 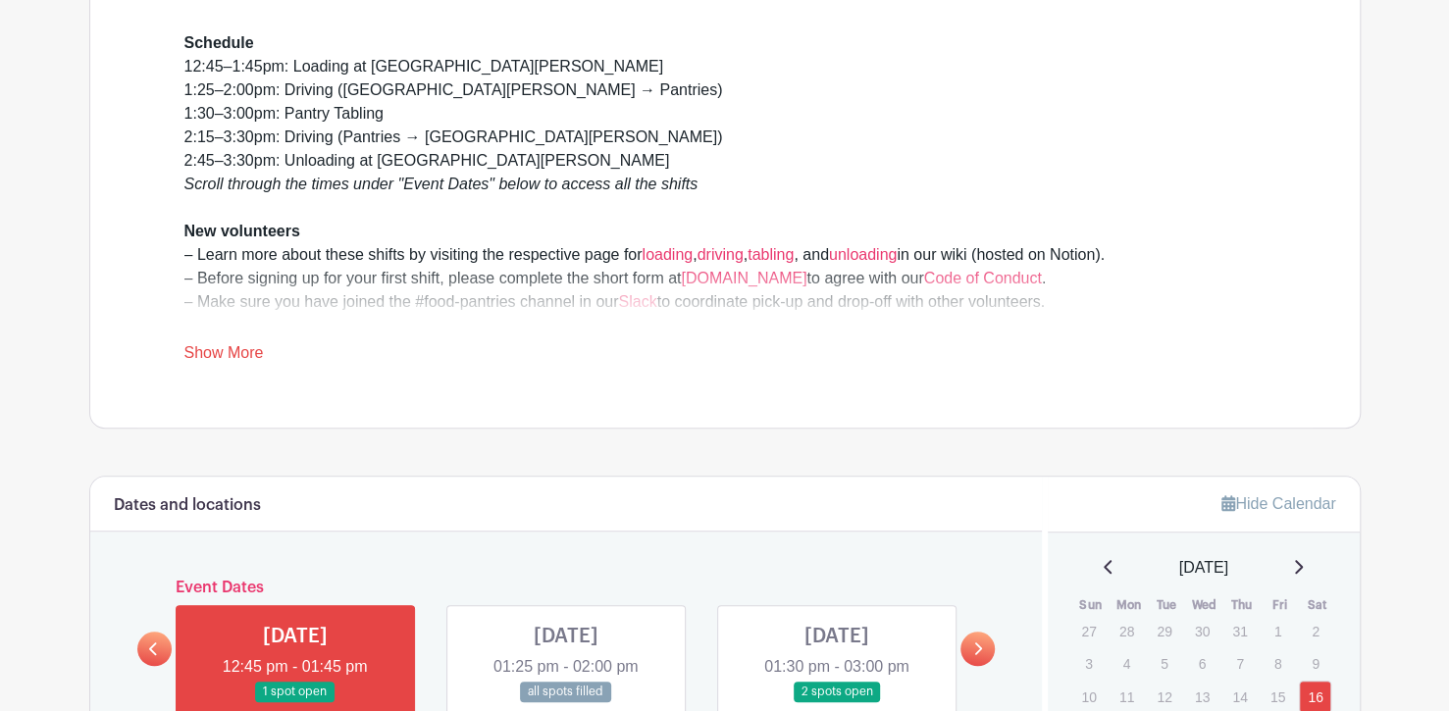 I want to click on p: 31, so click(x=1239, y=631).